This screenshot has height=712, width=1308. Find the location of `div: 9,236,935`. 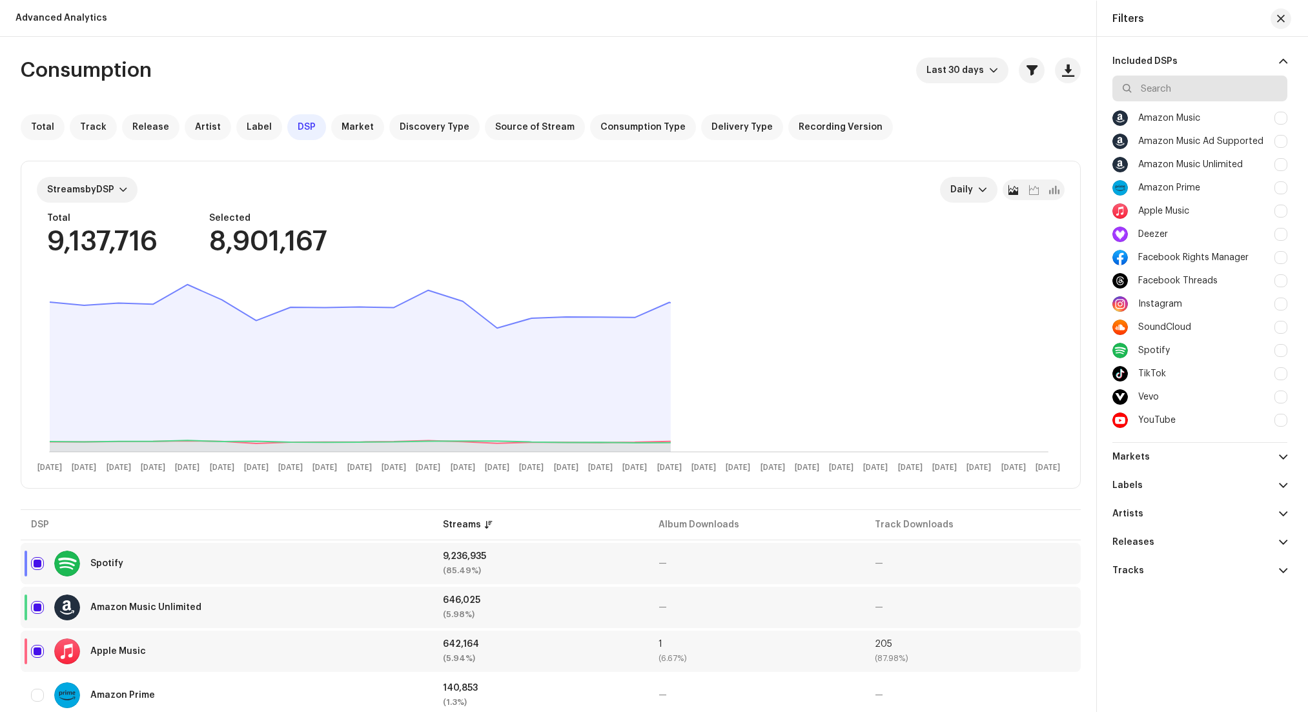

div: 9,236,935 is located at coordinates (541, 557).